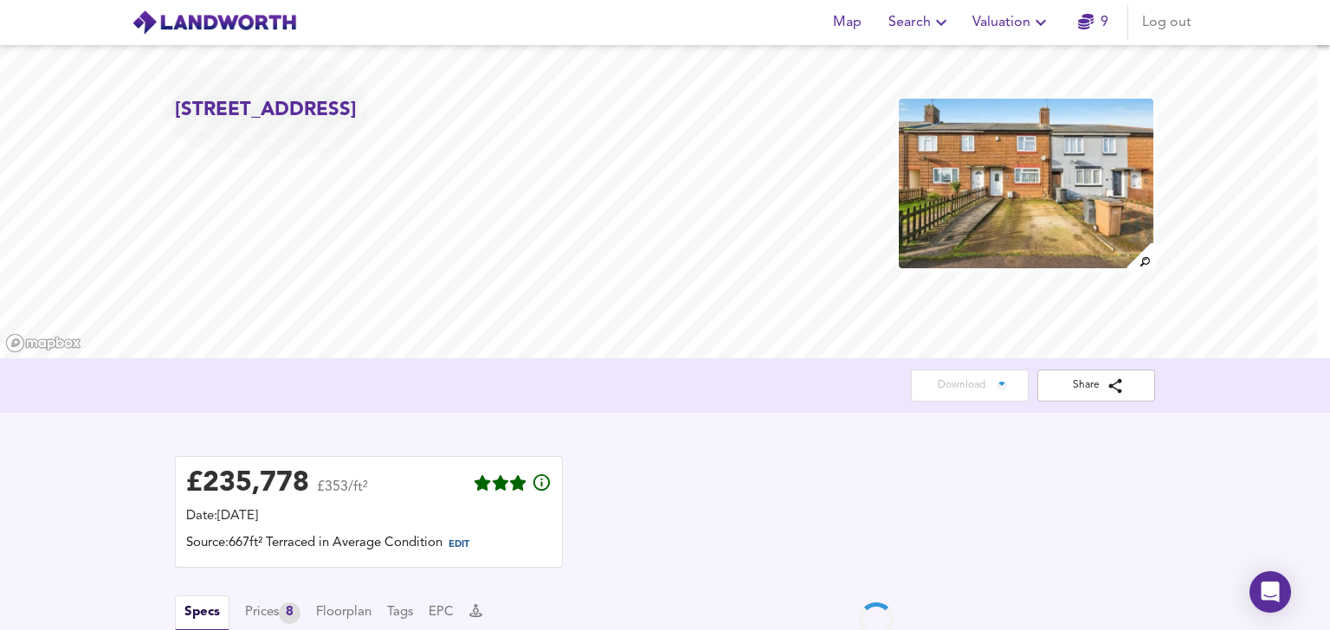  Describe the element at coordinates (400, 613) in the screenshot. I see `button: Tags` at that location.